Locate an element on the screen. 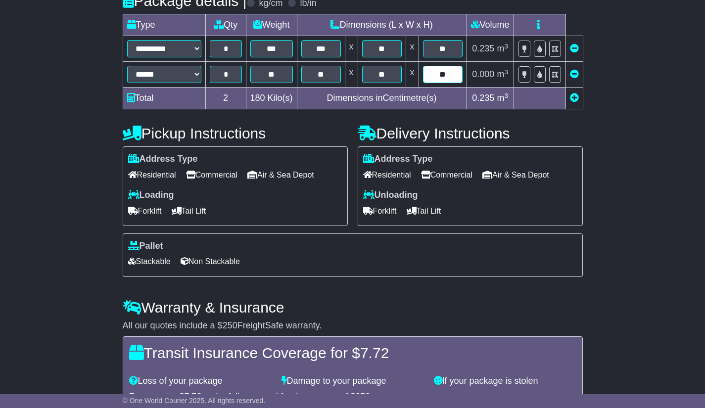 This screenshot has width=705, height=408. label: Unloading is located at coordinates (391, 196).